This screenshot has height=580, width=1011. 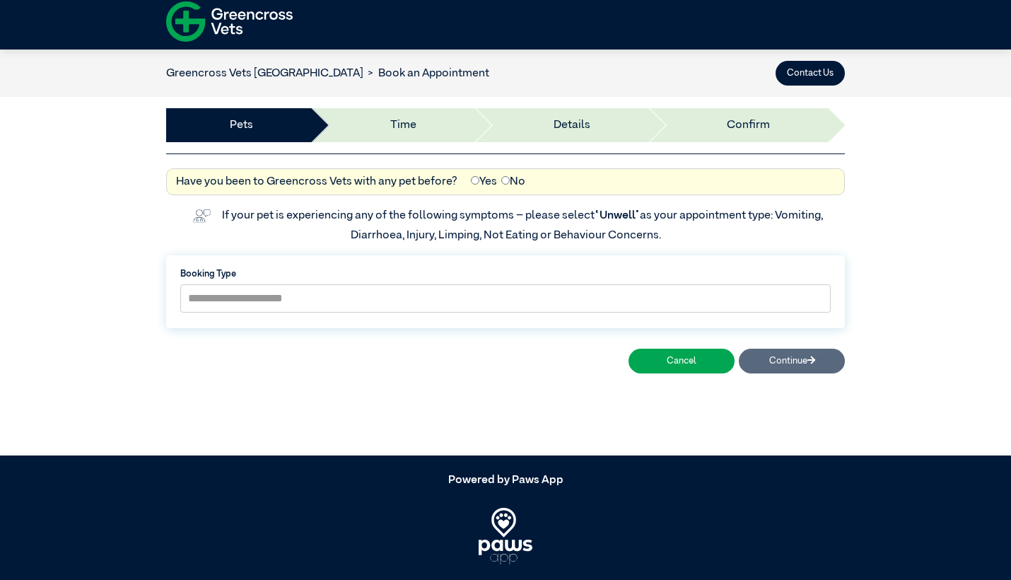 What do you see at coordinates (505, 180) in the screenshot?
I see `input: No` at bounding box center [505, 180].